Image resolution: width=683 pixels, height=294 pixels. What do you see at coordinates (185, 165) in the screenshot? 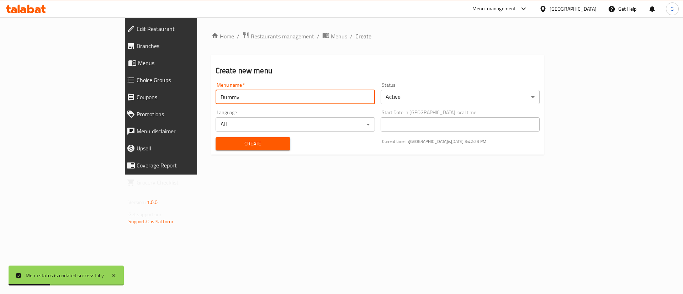
I see `span: Coverage Report` at bounding box center [185, 165].